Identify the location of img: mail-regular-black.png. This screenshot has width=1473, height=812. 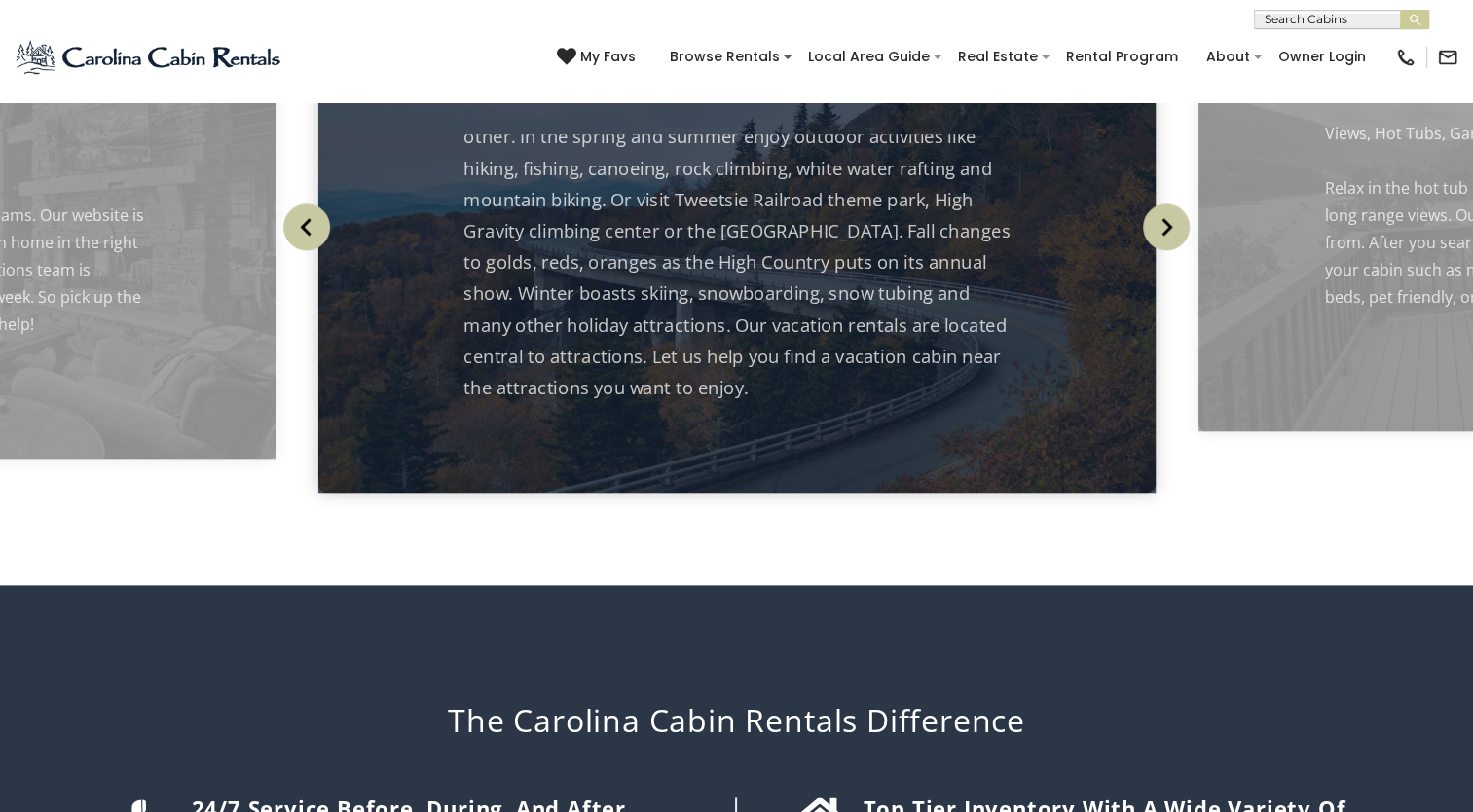
(1448, 57).